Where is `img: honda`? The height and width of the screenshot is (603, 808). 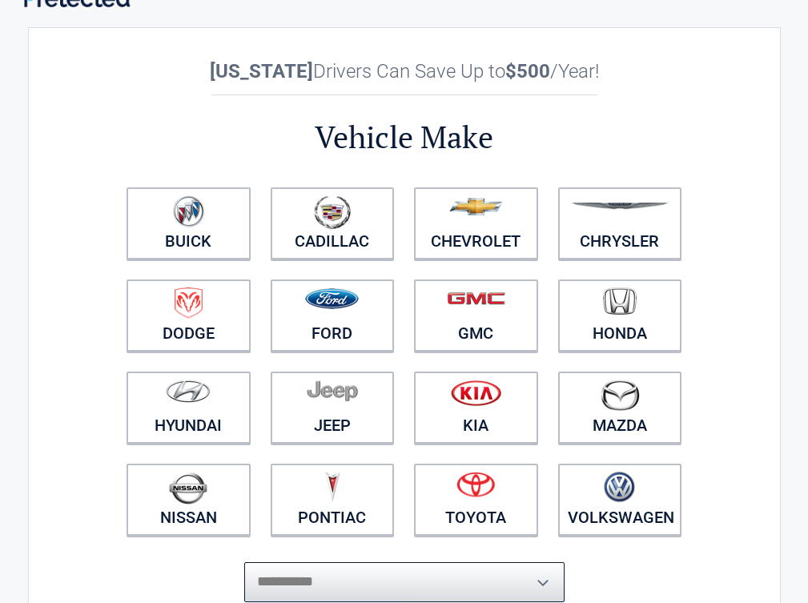 img: honda is located at coordinates (620, 301).